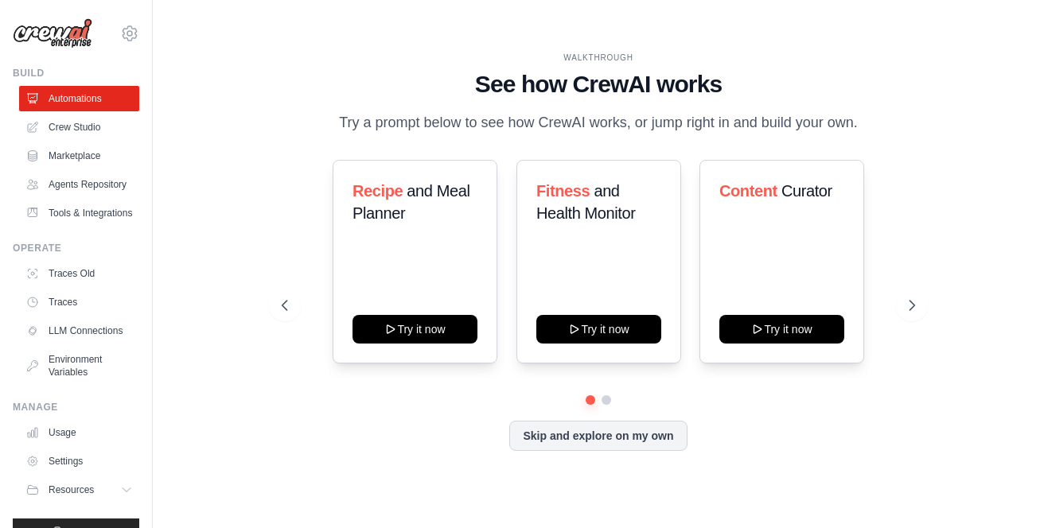 The image size is (1044, 528). What do you see at coordinates (52, 33) in the screenshot?
I see `img: Logo` at bounding box center [52, 33].